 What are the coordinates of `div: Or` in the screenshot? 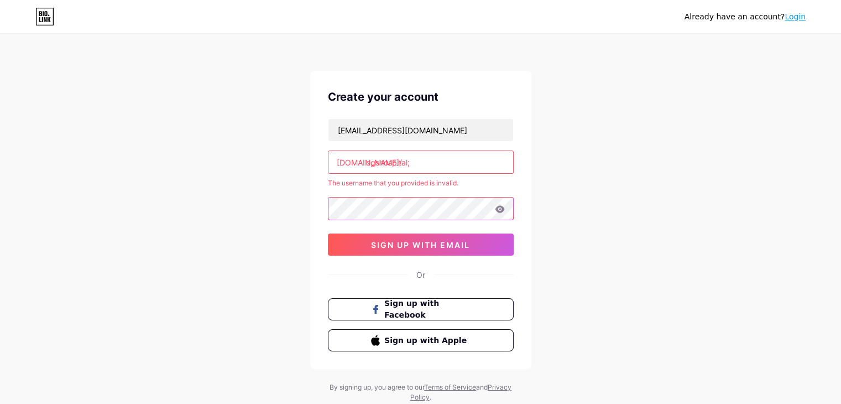 It's located at (421, 274).